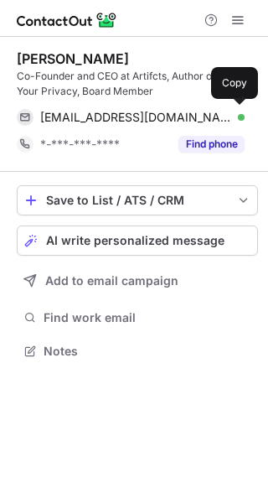 This screenshot has width=268, height=503. Describe the element at coordinates (137, 318) in the screenshot. I see `button: Find work email` at that location.